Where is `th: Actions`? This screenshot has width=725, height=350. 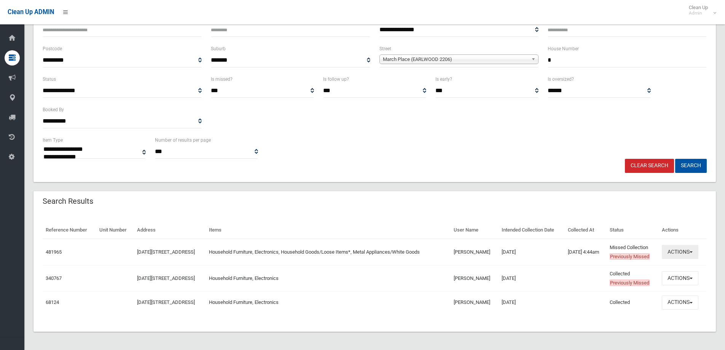 th: Actions is located at coordinates (682, 230).